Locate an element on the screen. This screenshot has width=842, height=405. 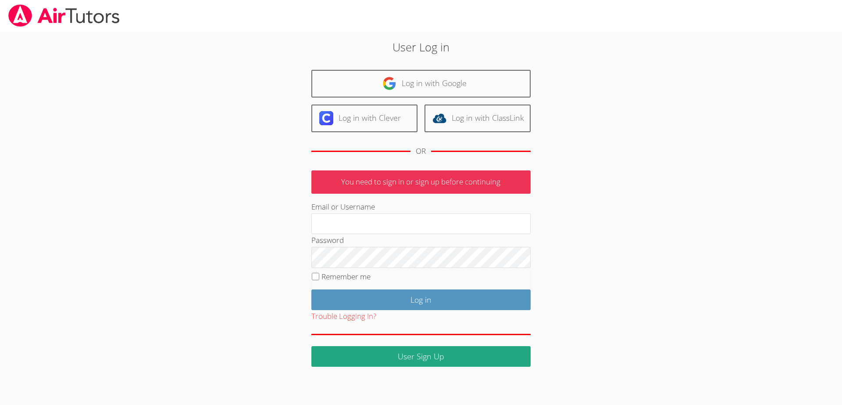
label: Remember me is located at coordinates (346, 276).